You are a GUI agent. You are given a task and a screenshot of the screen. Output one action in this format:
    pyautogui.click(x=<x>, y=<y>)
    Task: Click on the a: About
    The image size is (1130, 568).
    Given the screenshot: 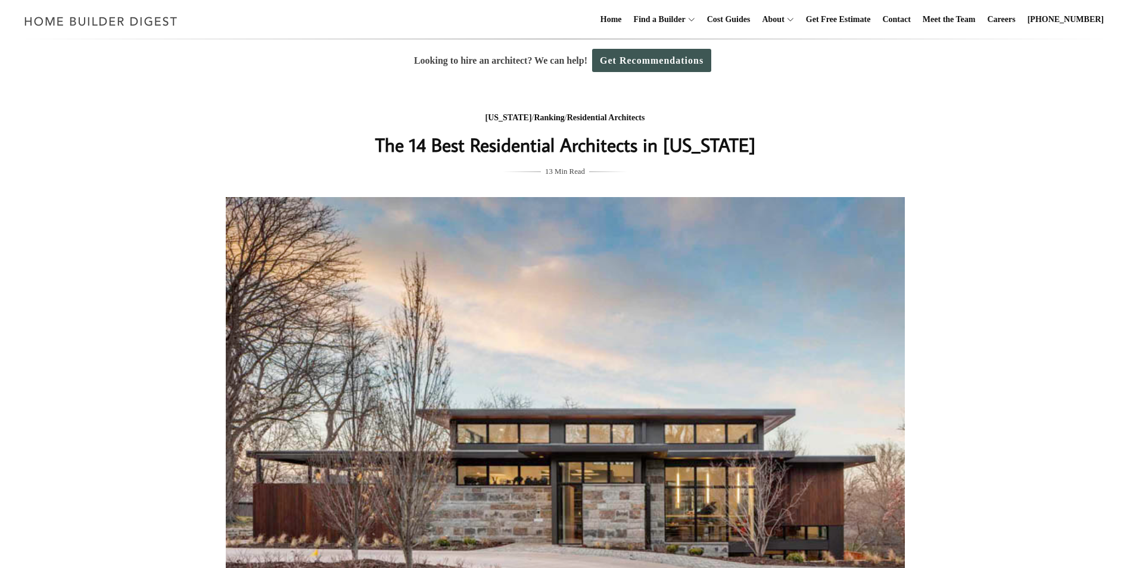 What is the action you would take?
    pyautogui.click(x=770, y=20)
    